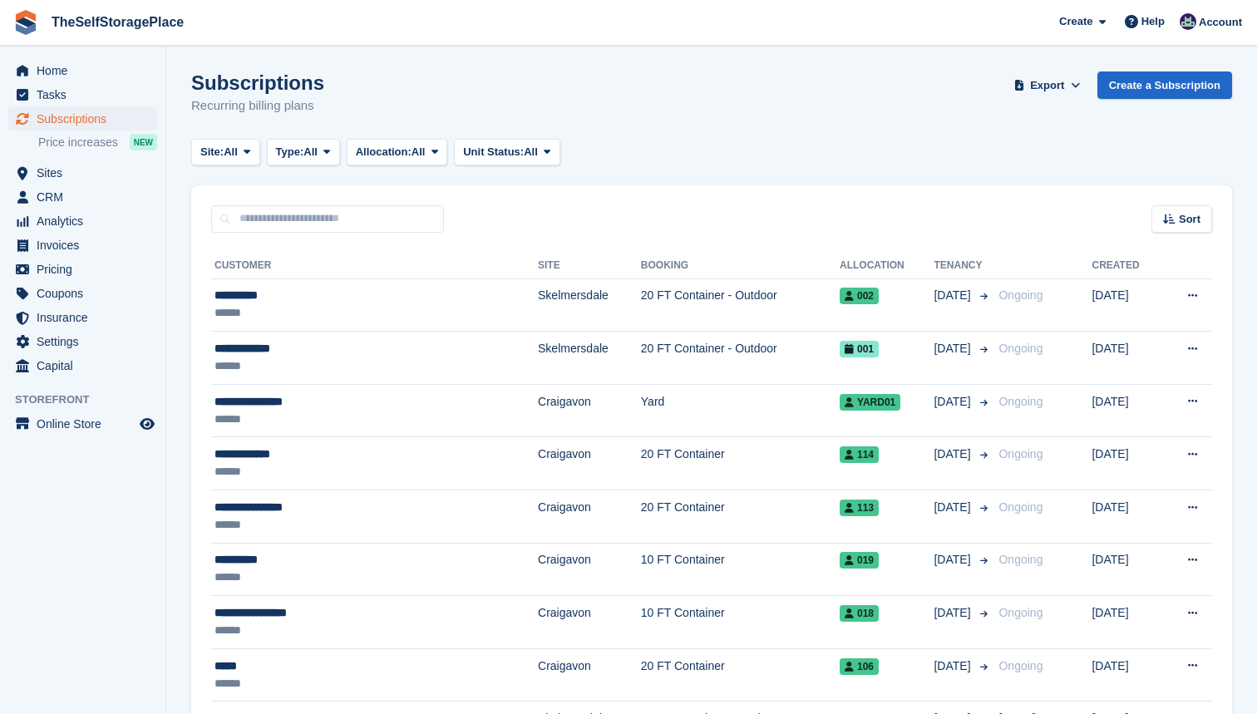 The width and height of the screenshot is (1257, 714). I want to click on button: Site: All, so click(225, 152).